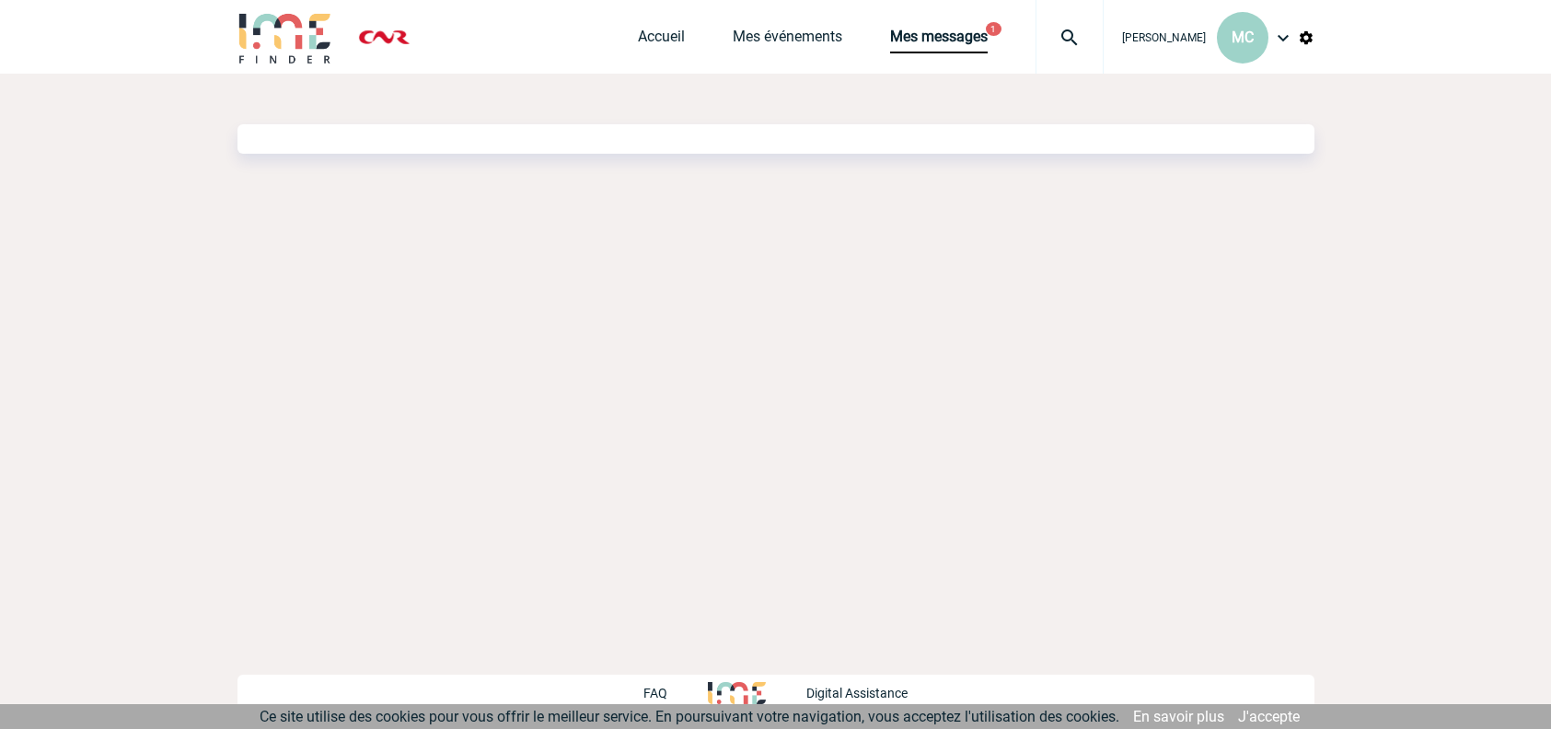  What do you see at coordinates (661, 41) in the screenshot?
I see `a: Accueil` at bounding box center [661, 41].